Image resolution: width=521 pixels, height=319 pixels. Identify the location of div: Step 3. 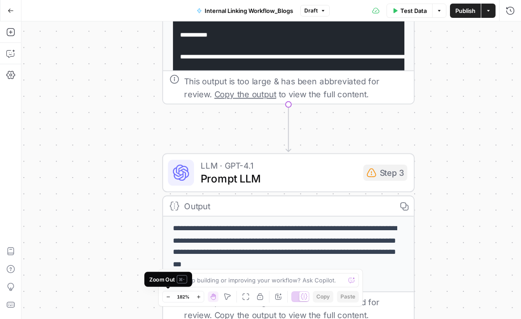
(385, 173).